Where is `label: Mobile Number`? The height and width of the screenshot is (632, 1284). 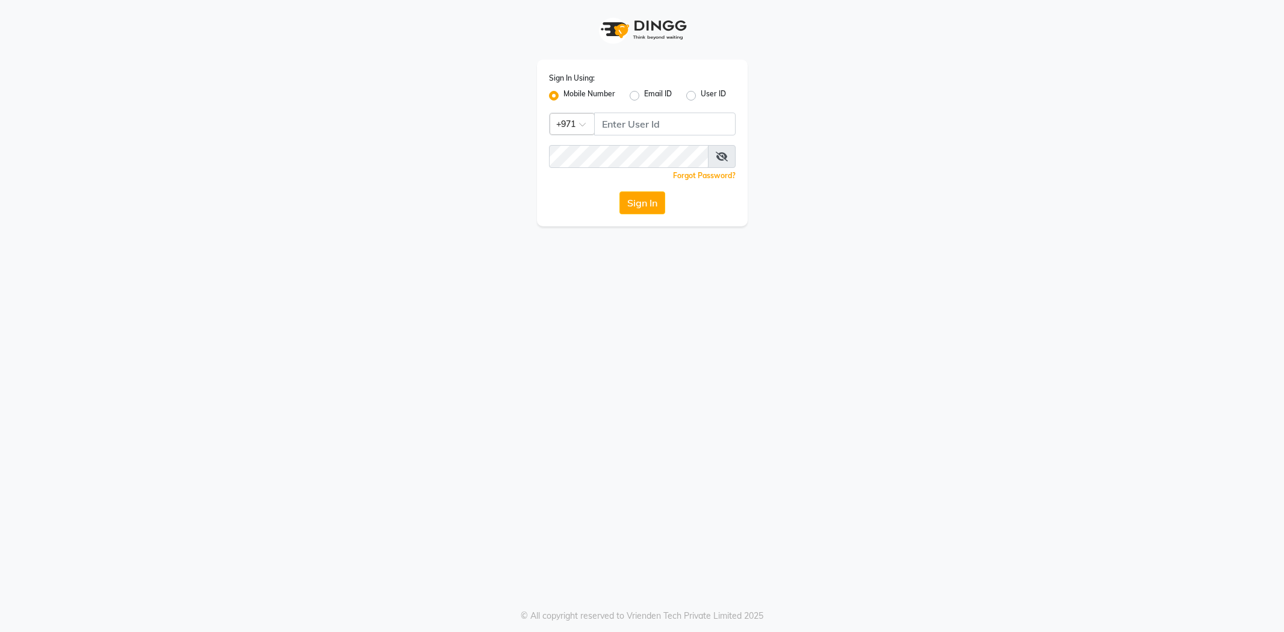 label: Mobile Number is located at coordinates (589, 96).